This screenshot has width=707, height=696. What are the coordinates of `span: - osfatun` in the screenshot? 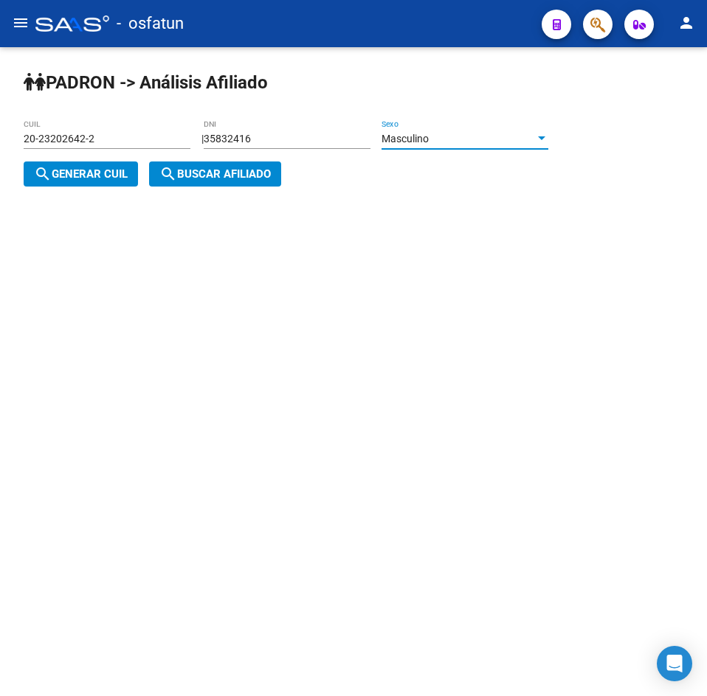 It's located at (150, 24).